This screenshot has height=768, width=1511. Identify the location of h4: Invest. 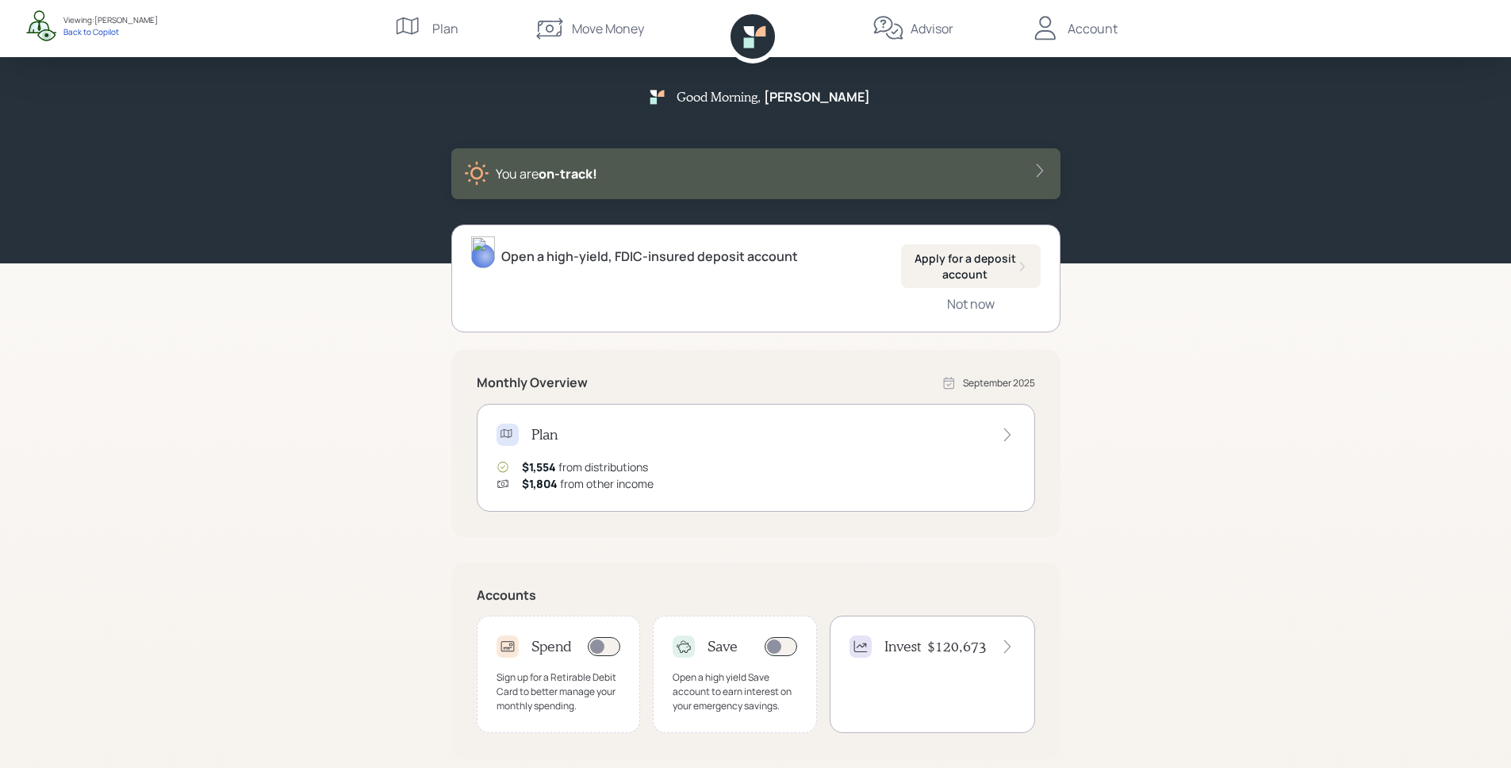
(902, 646).